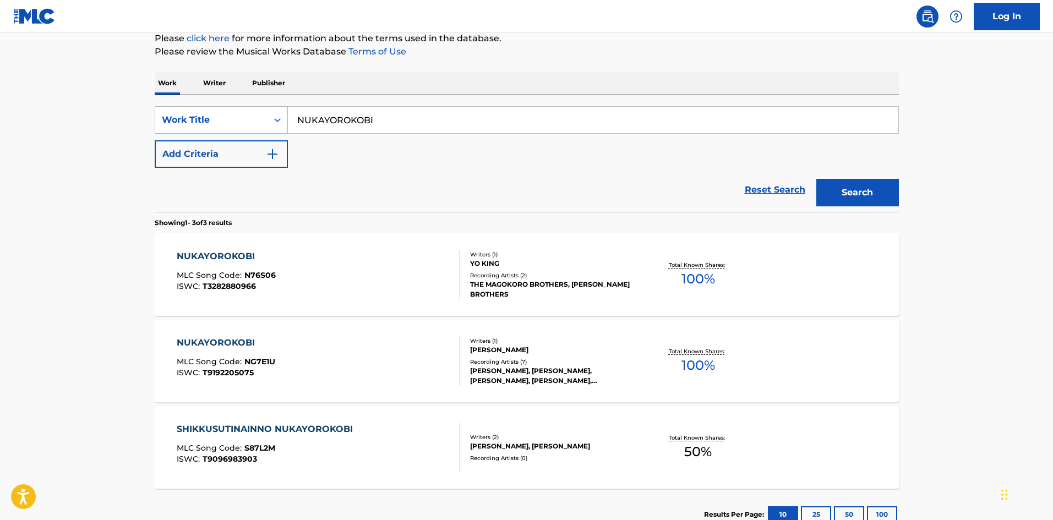  What do you see at coordinates (956, 17) in the screenshot?
I see `img: help` at bounding box center [956, 17].